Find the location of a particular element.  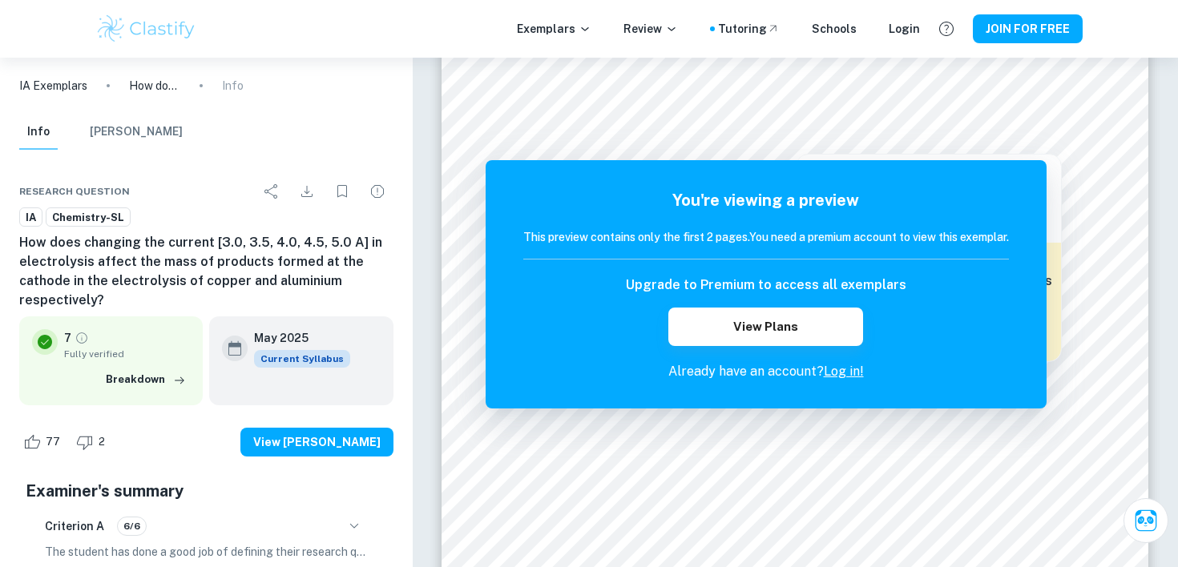

p: 7 is located at coordinates (67, 338).